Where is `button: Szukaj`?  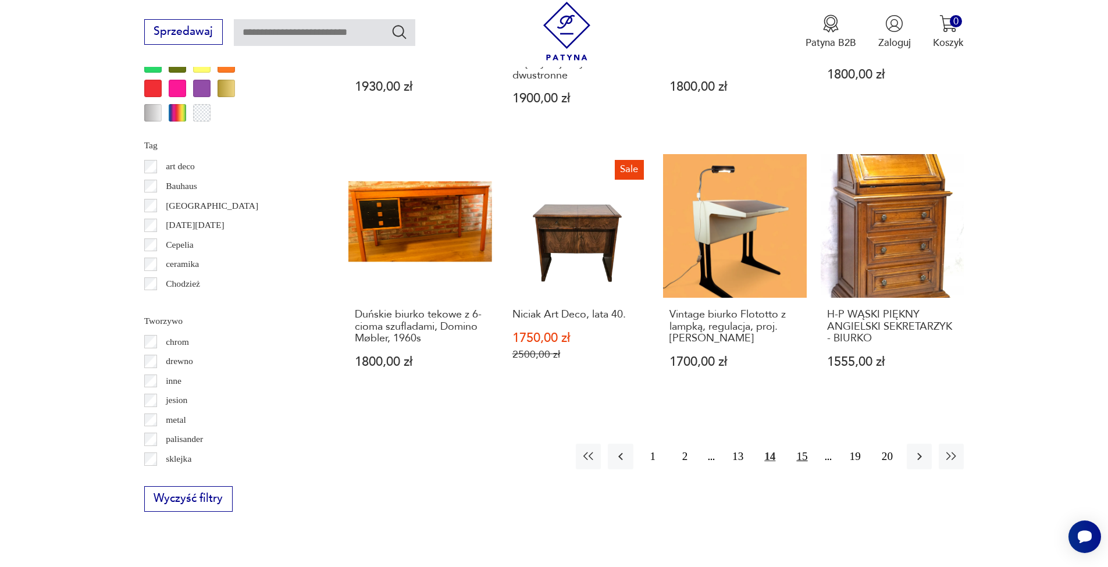 button: Szukaj is located at coordinates (399, 31).